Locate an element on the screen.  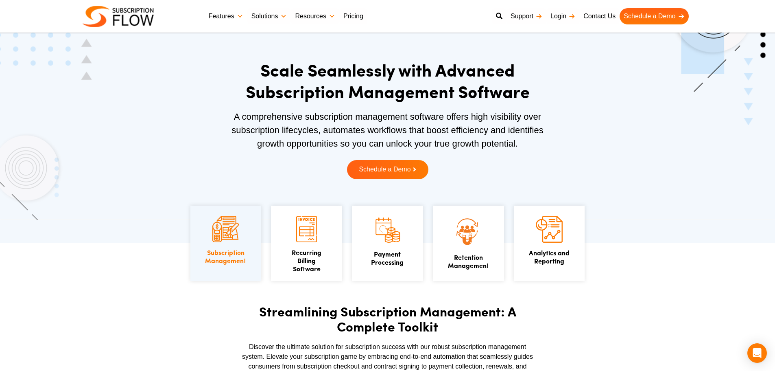
a: Retention Management is located at coordinates (468, 261).